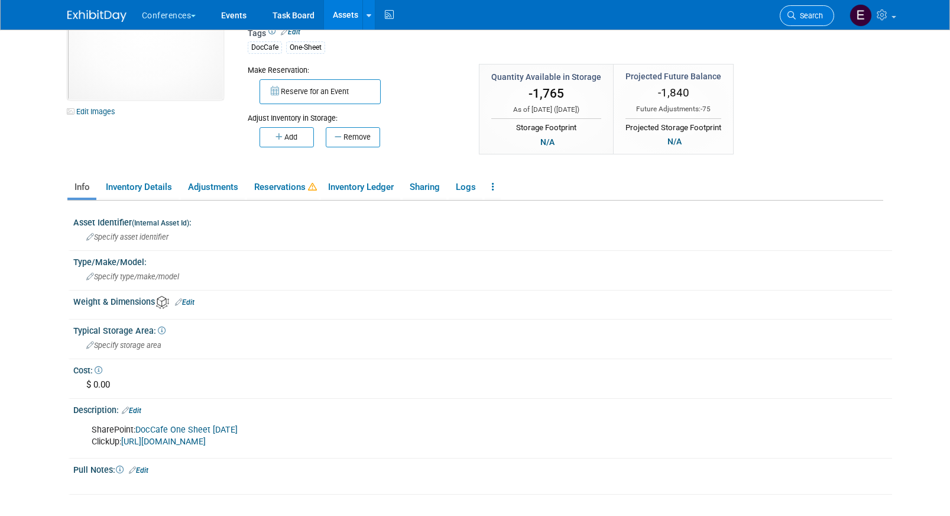 This screenshot has width=950, height=516. I want to click on div: Weight & Dimensions, so click(483, 300).